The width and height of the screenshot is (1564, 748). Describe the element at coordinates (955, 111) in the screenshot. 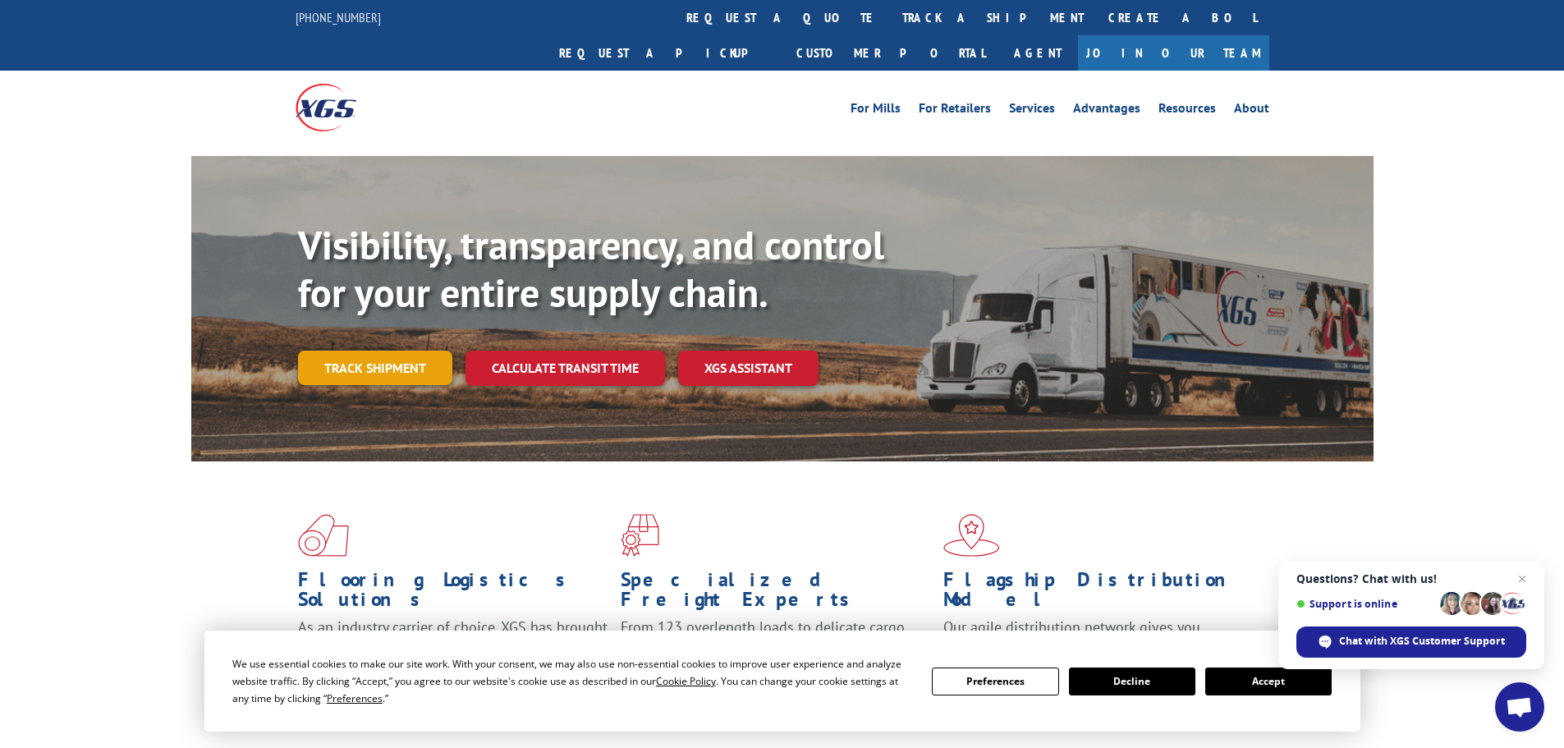

I see `a: For Retailers` at that location.